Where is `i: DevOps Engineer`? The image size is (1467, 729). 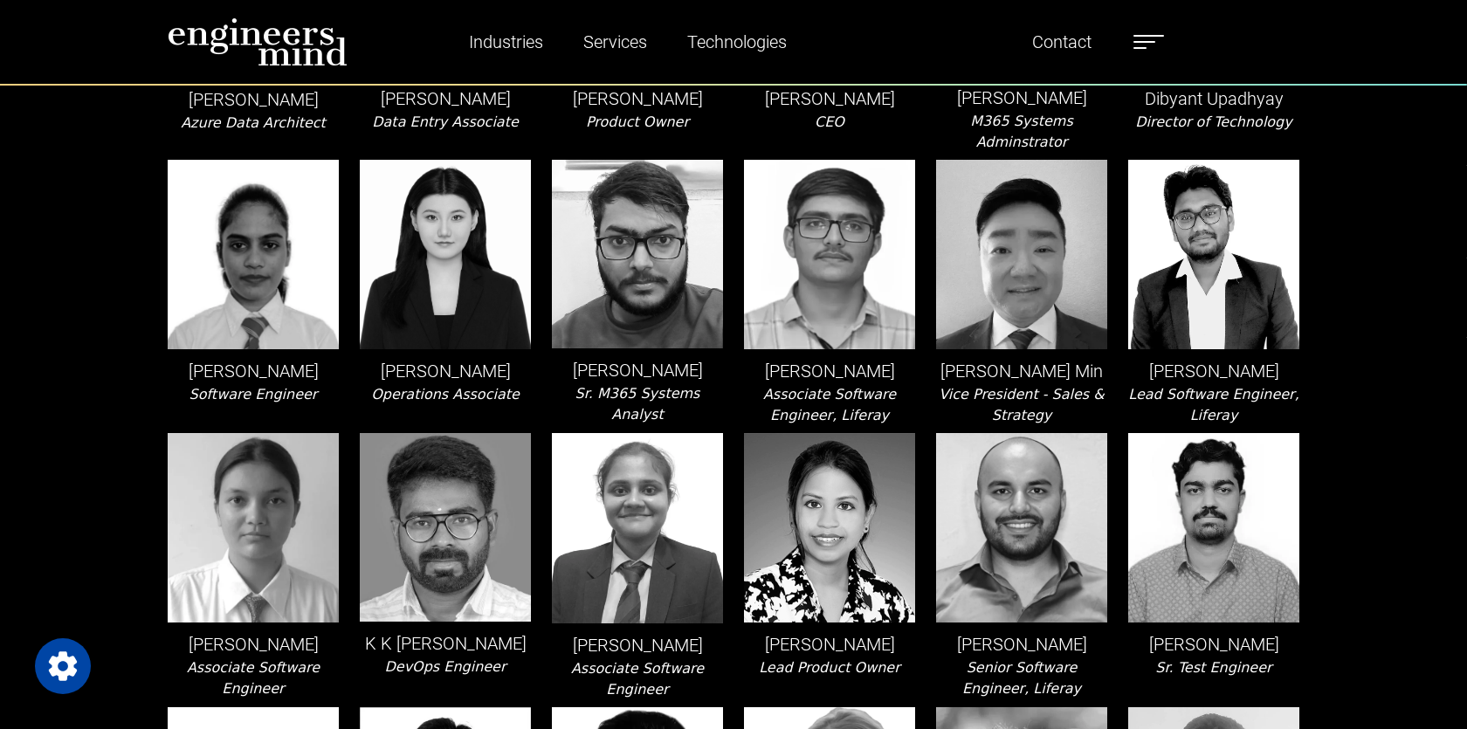 i: DevOps Engineer is located at coordinates (444, 666).